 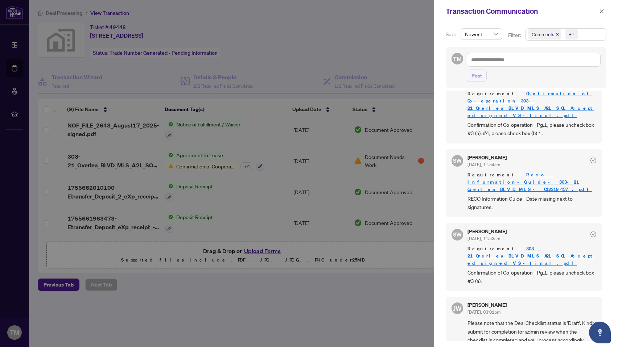 What do you see at coordinates (531, 277) in the screenshot?
I see `span: Confirmation of Co-operation - Pg.1, please uncheck box #3 (a).` at bounding box center [531, 277].